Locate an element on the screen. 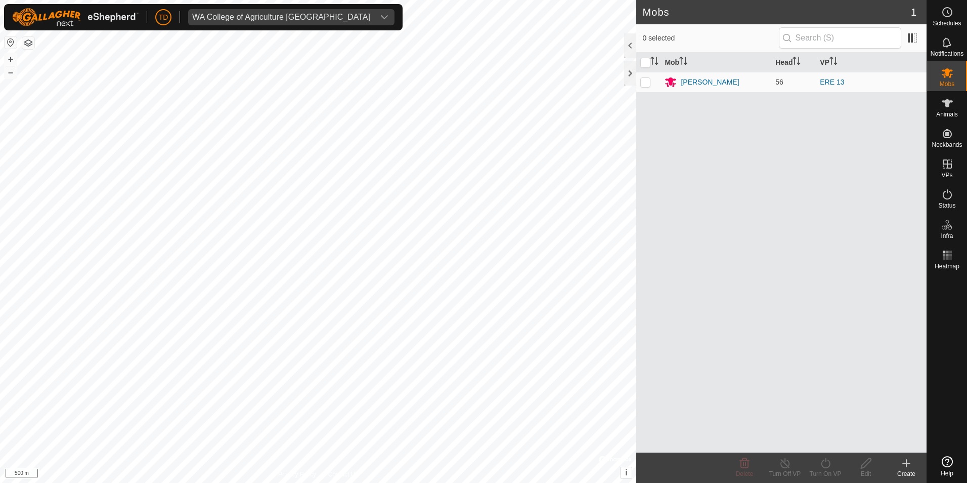  img: Gallagher Logo is located at coordinates (75, 17).